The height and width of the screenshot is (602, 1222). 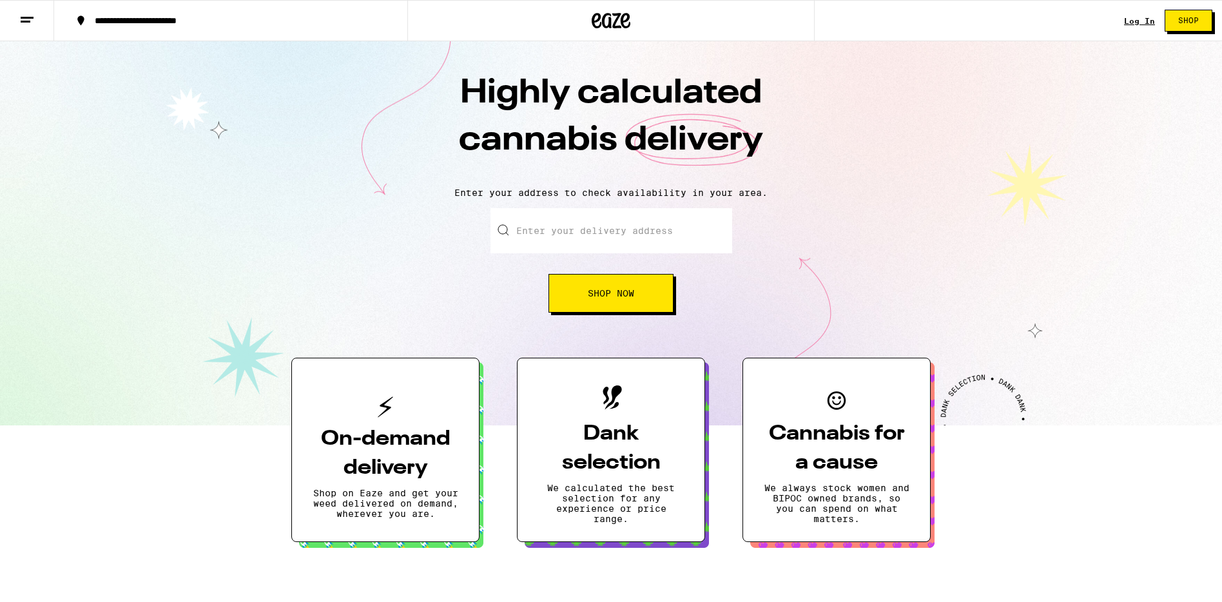 I want to click on button: On-demand deliveryShop on Eaze and get your weed delivered on demand, wherever you are., so click(x=385, y=450).